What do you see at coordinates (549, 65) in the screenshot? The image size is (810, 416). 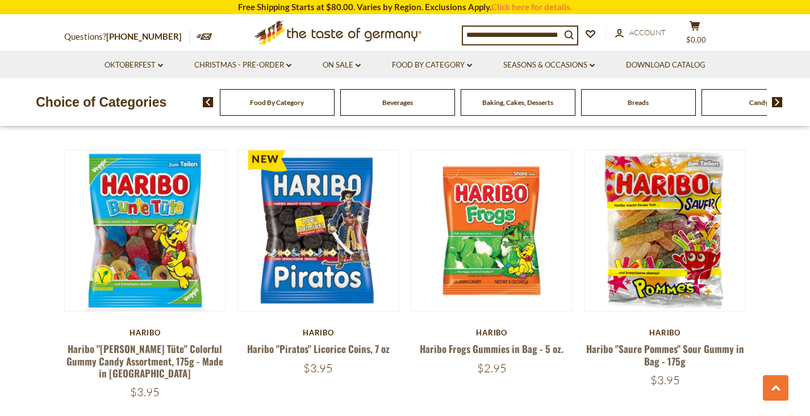 I see `a: Seasons & Occasions` at bounding box center [549, 65].